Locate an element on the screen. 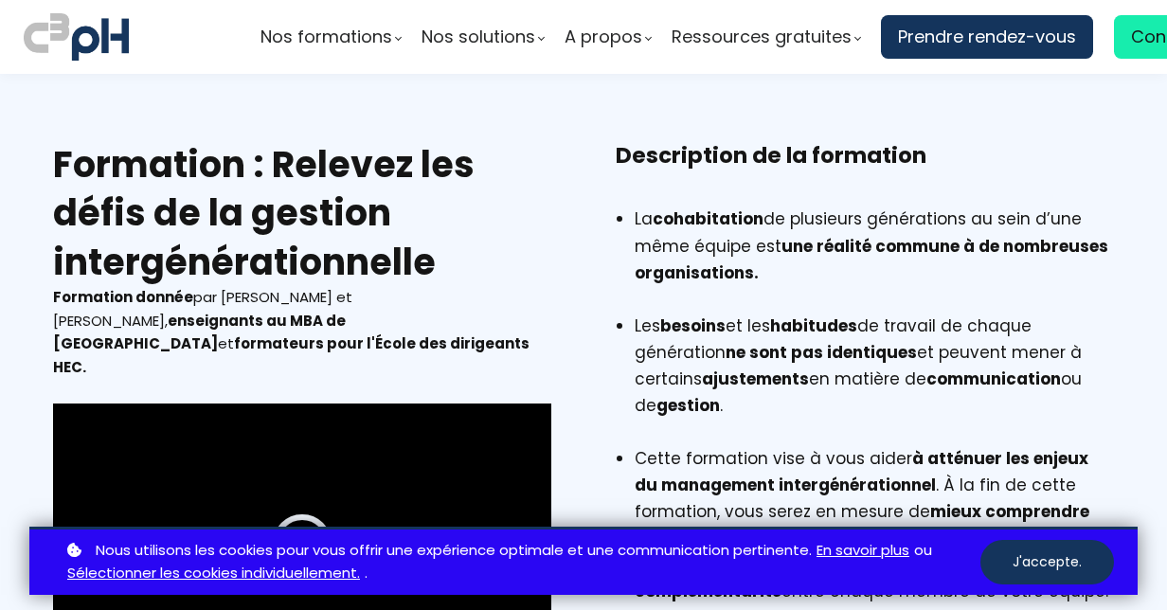 The width and height of the screenshot is (1167, 610). b: communication is located at coordinates (994, 379).